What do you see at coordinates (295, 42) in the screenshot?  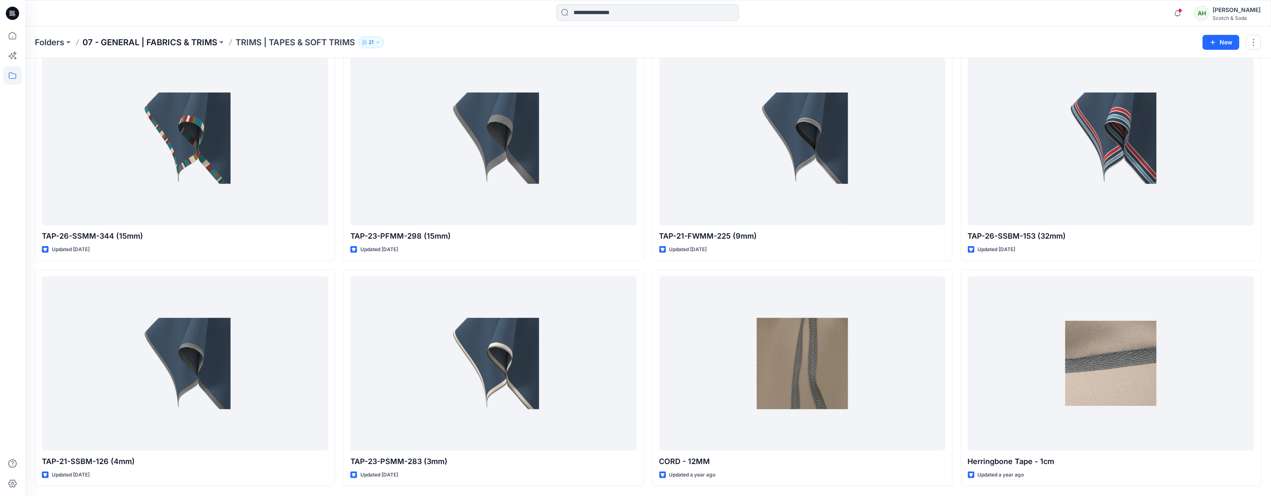 I see `p: TRIMS | TAPES & SOFT TRIMS` at bounding box center [295, 42].